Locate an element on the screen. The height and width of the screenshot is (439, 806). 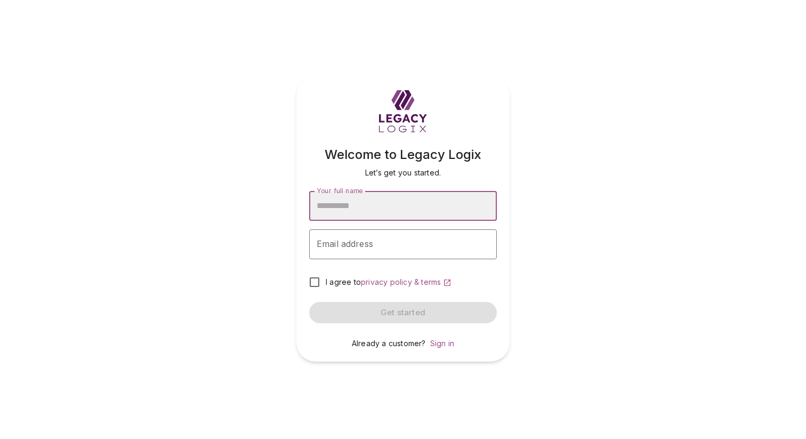
span: I agree to is located at coordinates (343, 282).